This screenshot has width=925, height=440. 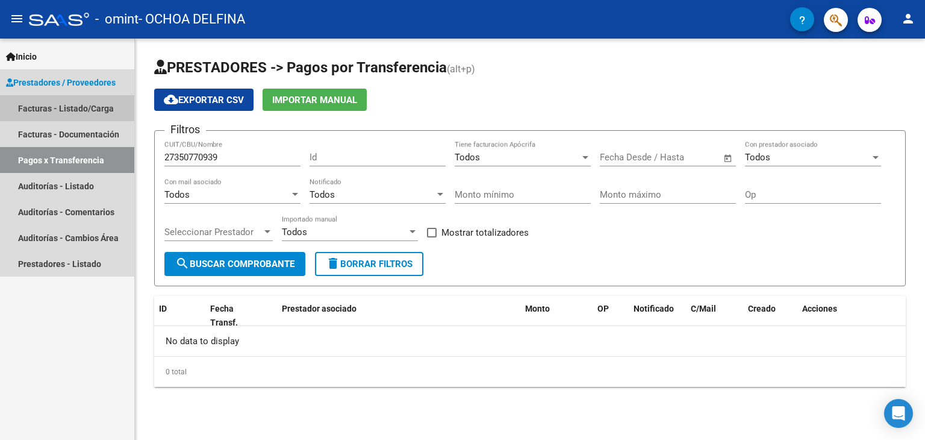 I want to click on div: Open Intercom Messenger, so click(x=898, y=413).